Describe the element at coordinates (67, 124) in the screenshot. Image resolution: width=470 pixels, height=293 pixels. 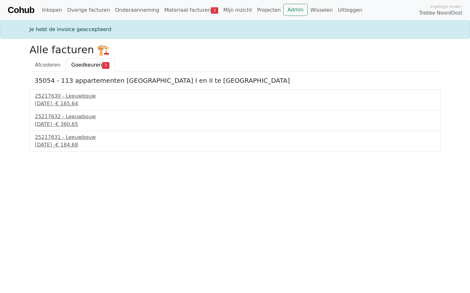
I see `span: € 360,65` at that location.